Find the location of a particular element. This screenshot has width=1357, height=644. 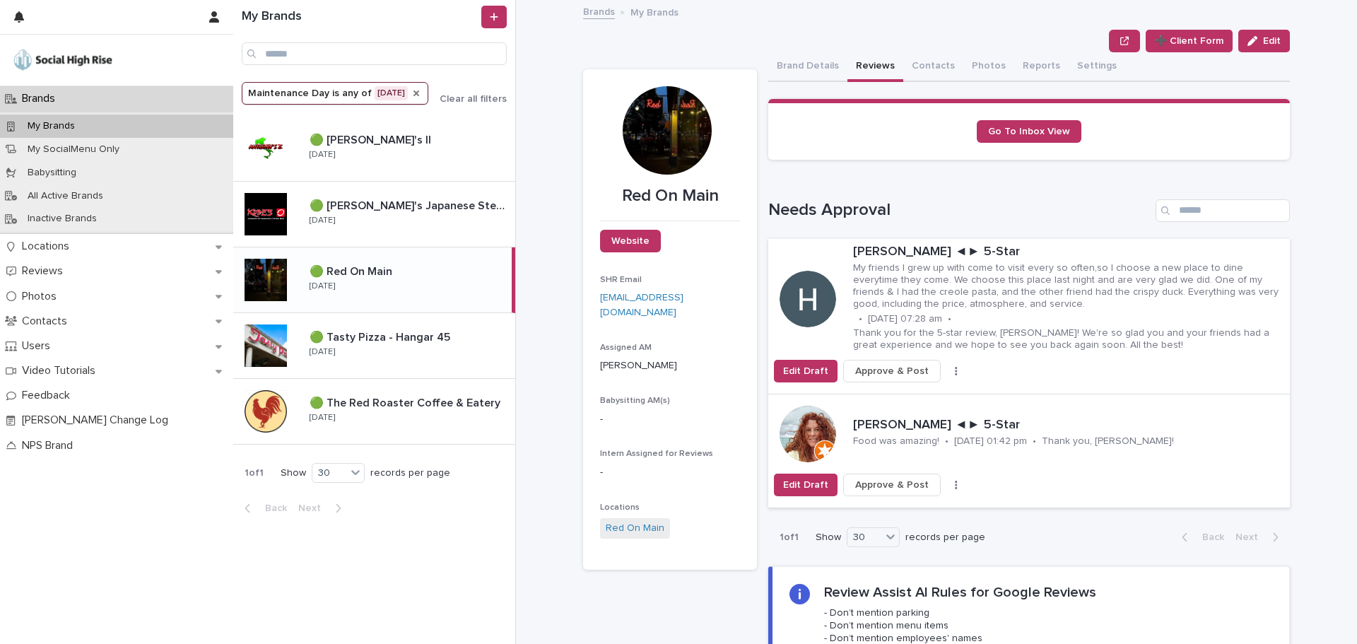

button: Settings is located at coordinates (1097, 67).